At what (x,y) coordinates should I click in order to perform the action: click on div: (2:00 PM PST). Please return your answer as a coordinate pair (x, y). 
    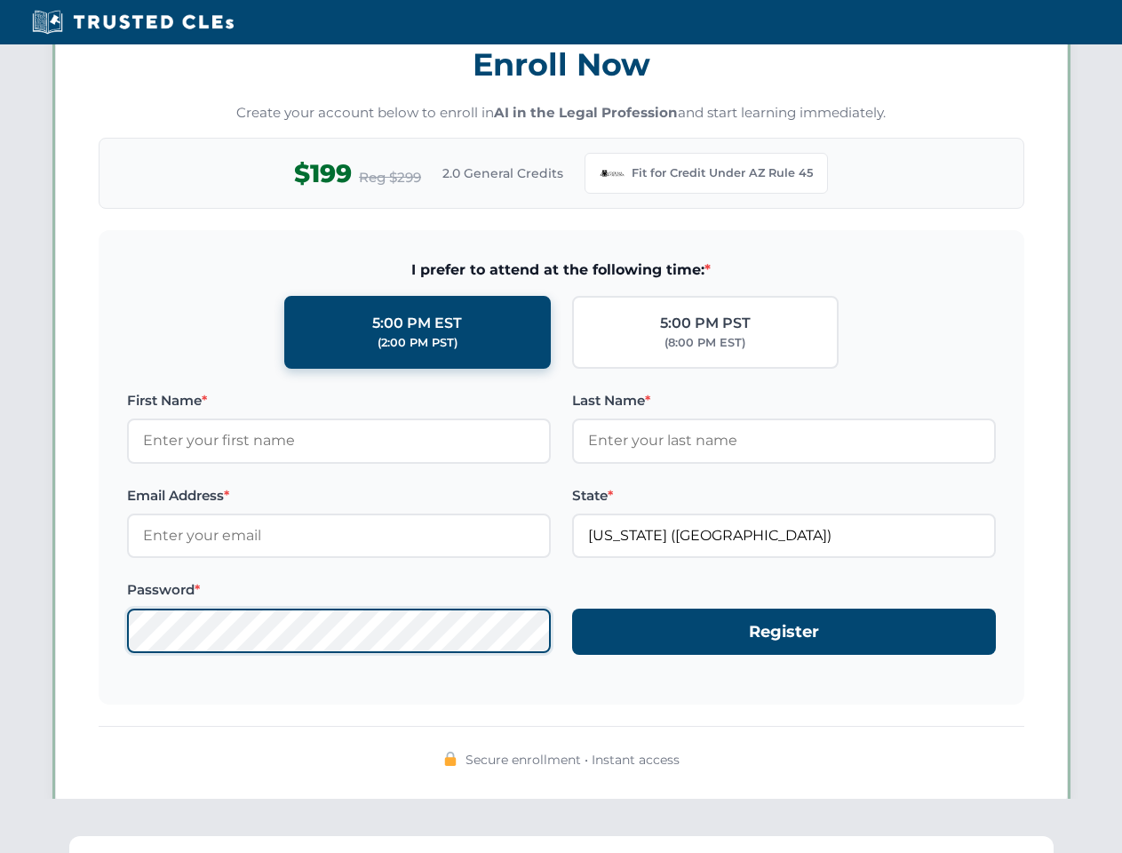
    Looking at the image, I should click on (418, 343).